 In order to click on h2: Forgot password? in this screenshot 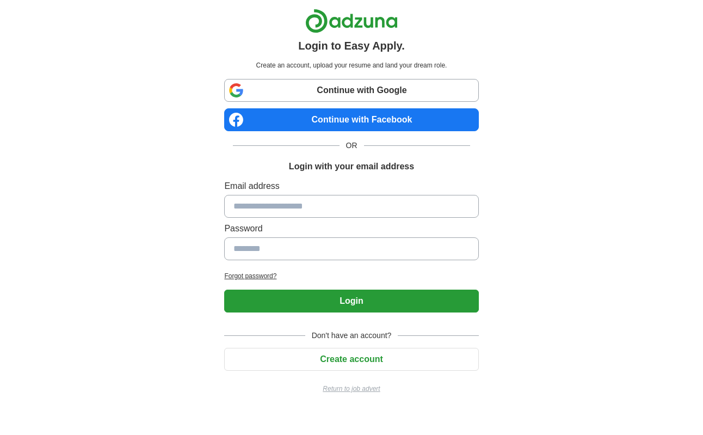, I will do `click(351, 276)`.